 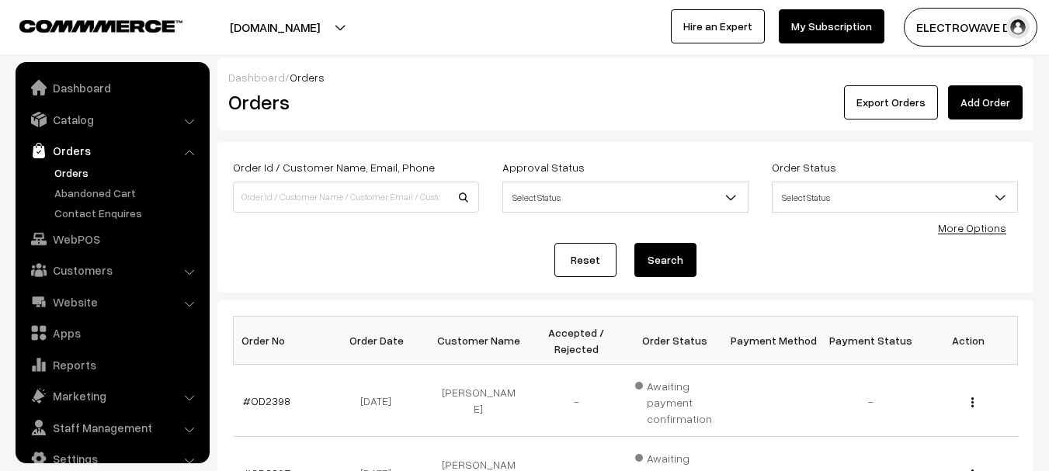 I want to click on a: Reset, so click(x=585, y=260).